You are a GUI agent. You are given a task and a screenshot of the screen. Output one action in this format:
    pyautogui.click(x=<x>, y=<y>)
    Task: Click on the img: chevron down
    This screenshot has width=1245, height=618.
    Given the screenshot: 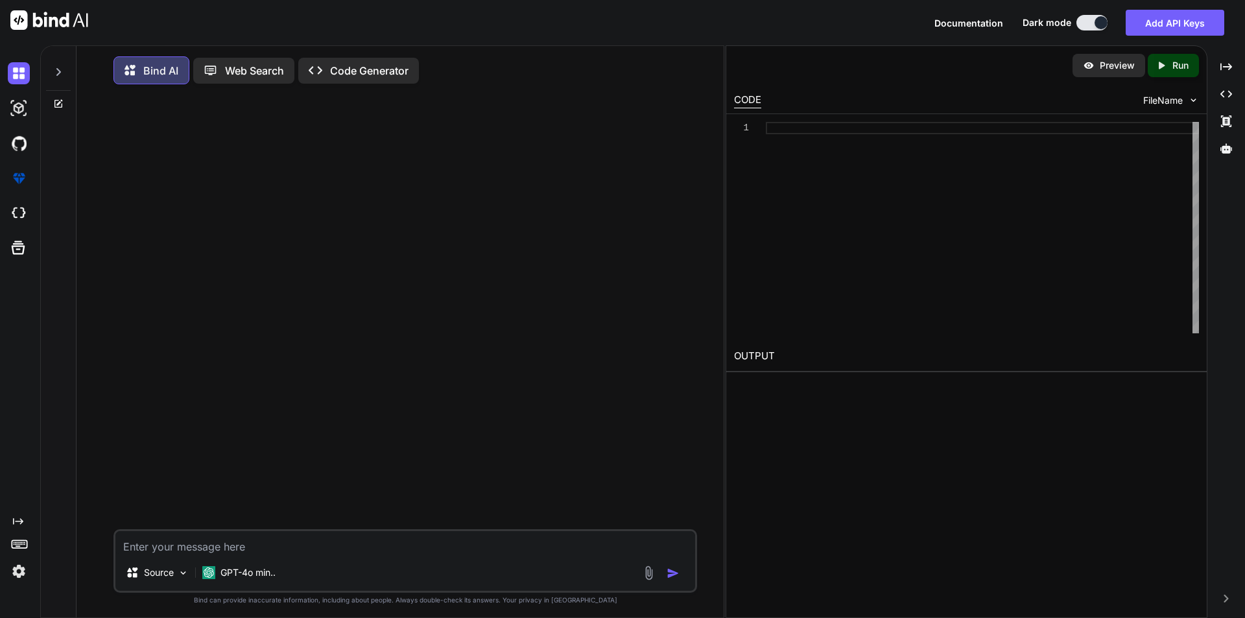 What is the action you would take?
    pyautogui.click(x=1193, y=100)
    